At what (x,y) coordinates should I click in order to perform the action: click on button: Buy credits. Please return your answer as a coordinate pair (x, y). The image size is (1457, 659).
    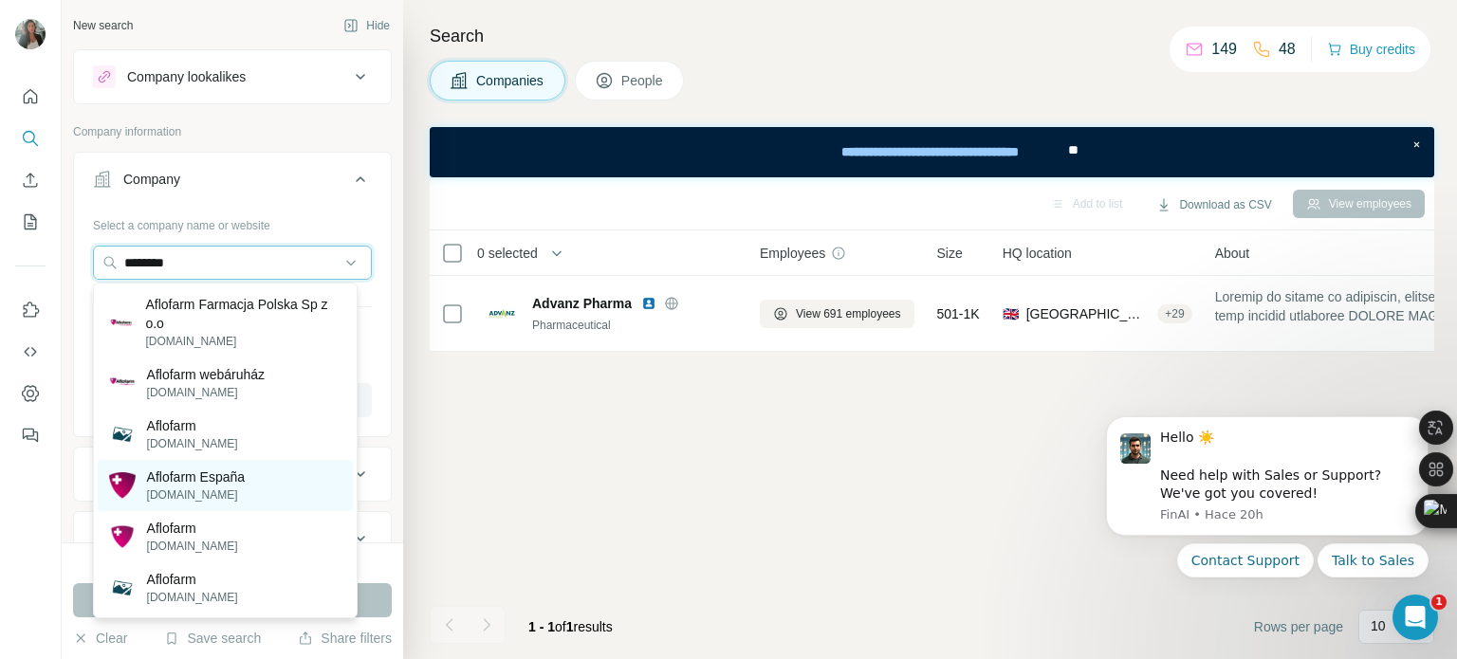
    Looking at the image, I should click on (1371, 49).